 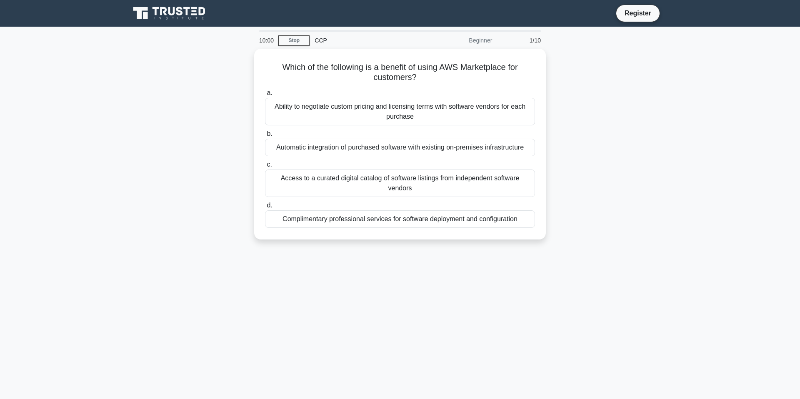 I want to click on div: CCP, so click(x=367, y=40).